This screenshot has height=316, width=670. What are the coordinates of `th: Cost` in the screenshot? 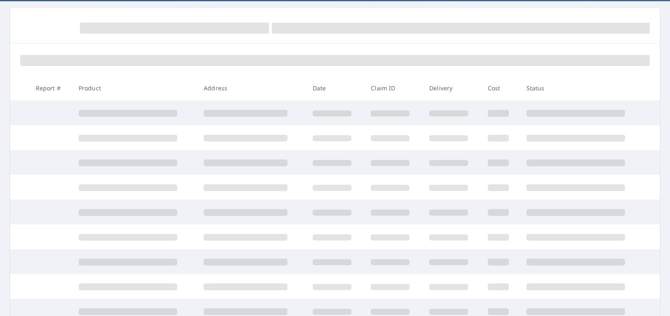 It's located at (500, 88).